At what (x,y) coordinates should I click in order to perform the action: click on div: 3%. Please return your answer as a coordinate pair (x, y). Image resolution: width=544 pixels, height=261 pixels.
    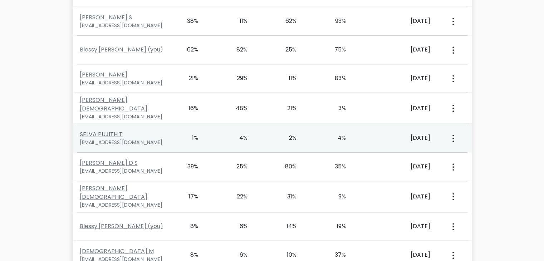
    Looking at the image, I should click on (335, 108).